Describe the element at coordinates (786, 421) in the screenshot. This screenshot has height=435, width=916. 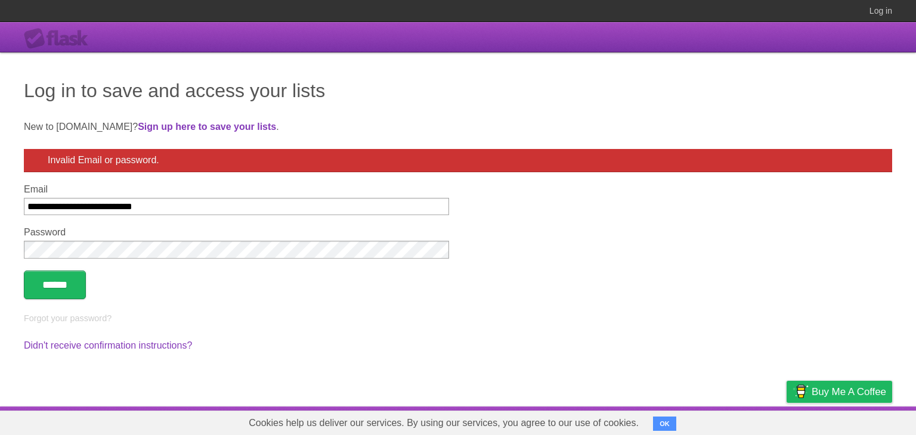
I see `a: Privacy` at that location.